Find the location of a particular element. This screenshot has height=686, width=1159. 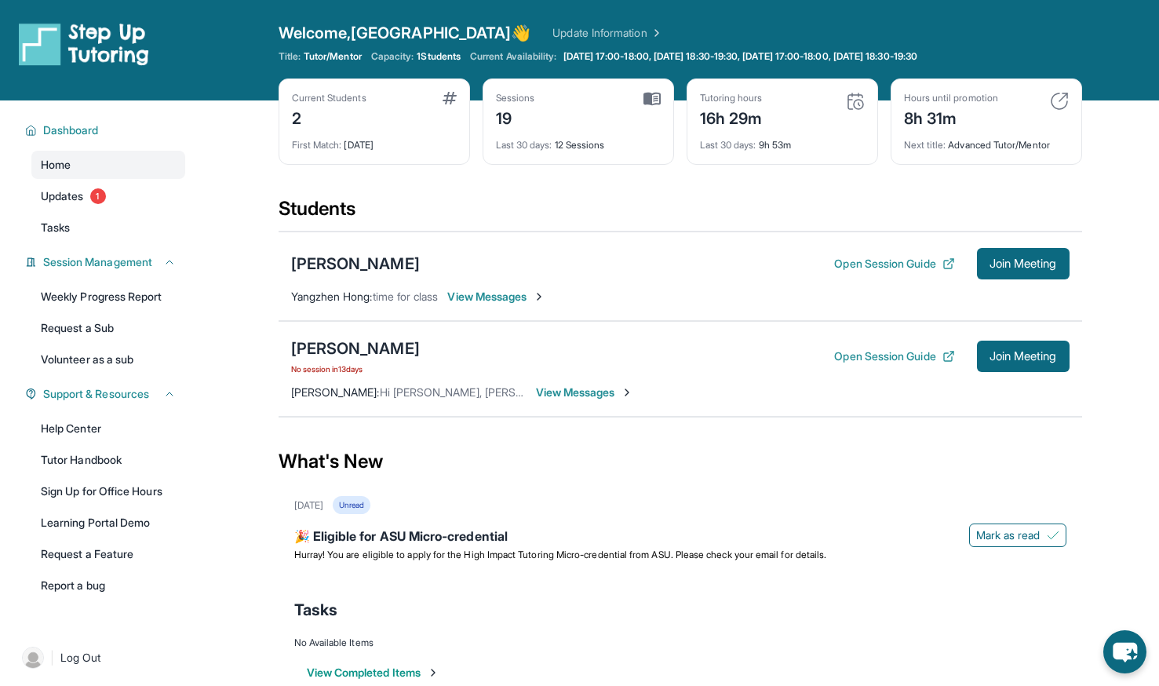

div: What's New is located at coordinates (681, 462).